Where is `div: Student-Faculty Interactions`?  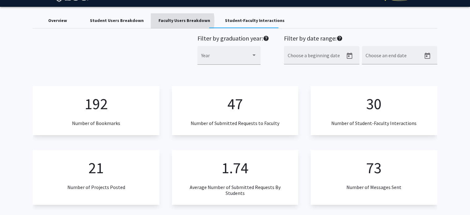
div: Student-Faculty Interactions is located at coordinates (254, 20).